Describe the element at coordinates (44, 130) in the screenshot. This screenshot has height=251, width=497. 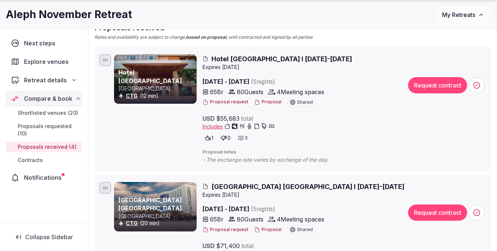
I see `a: Proposals requested (10)` at that location.